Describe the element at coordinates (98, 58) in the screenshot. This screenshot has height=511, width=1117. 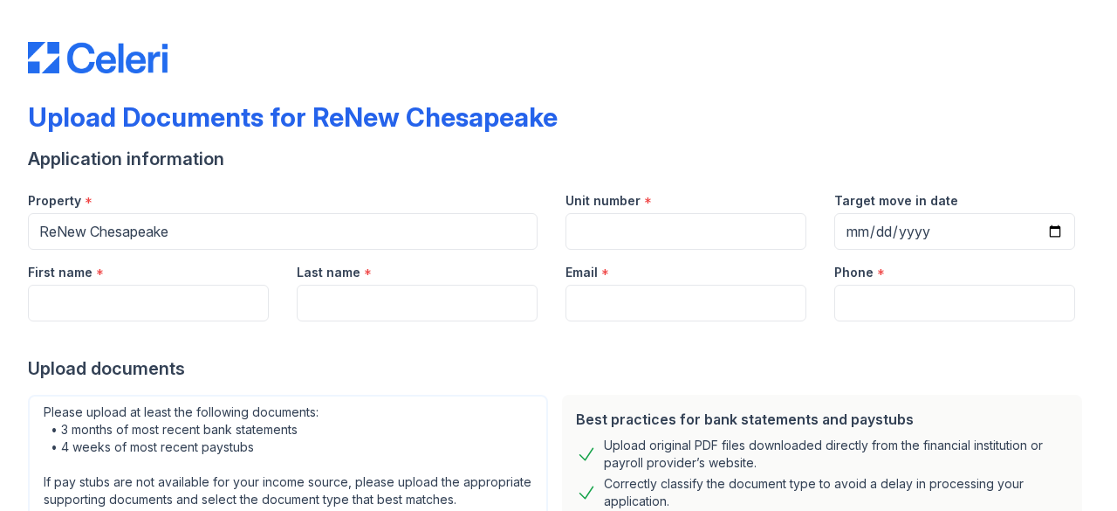
I see `img: CE_Logo_Blue-a8612792a0a2168367f1c8372b55b34899dd931a85d93a1a3d3e32e68fde9ad4.png` at that location.